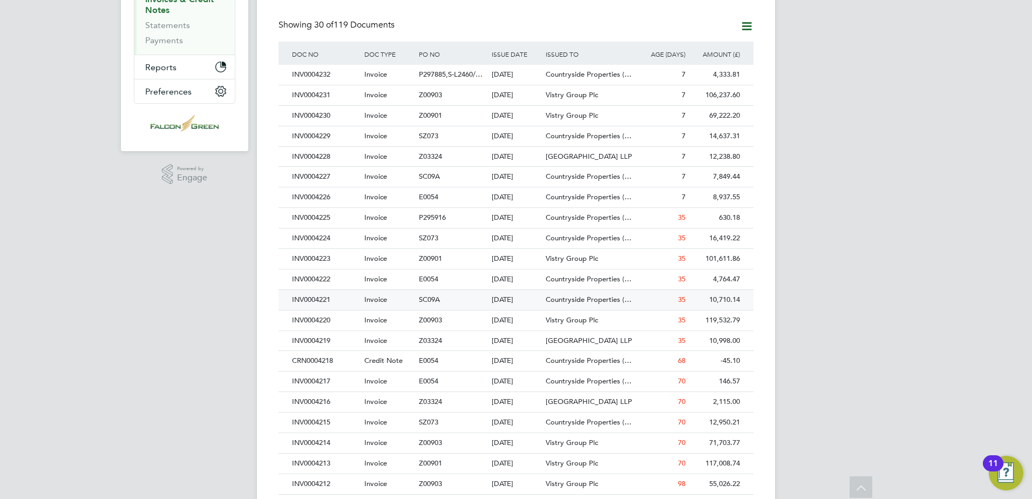 Image resolution: width=1032 pixels, height=499 pixels. I want to click on div: DOC TYPE, so click(389, 54).